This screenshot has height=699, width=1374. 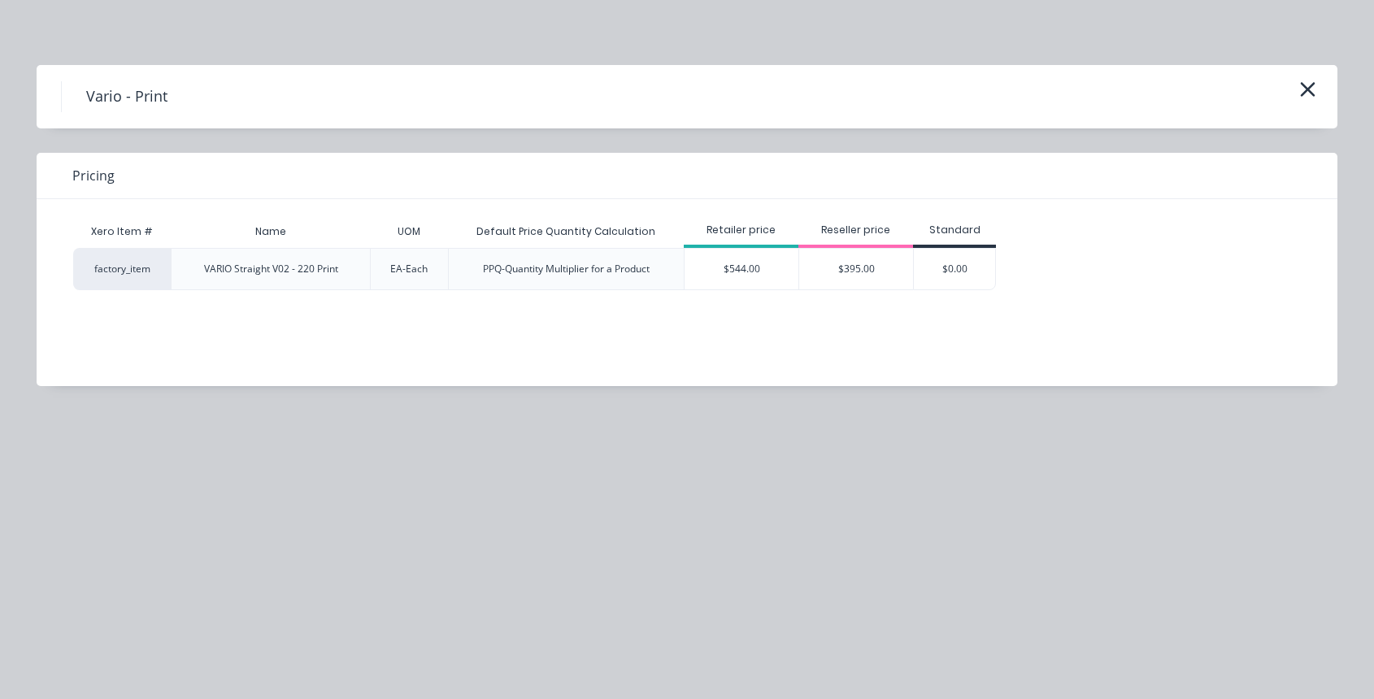 What do you see at coordinates (566, 232) in the screenshot?
I see `div: Default Price Quantity Calculation` at bounding box center [566, 232].